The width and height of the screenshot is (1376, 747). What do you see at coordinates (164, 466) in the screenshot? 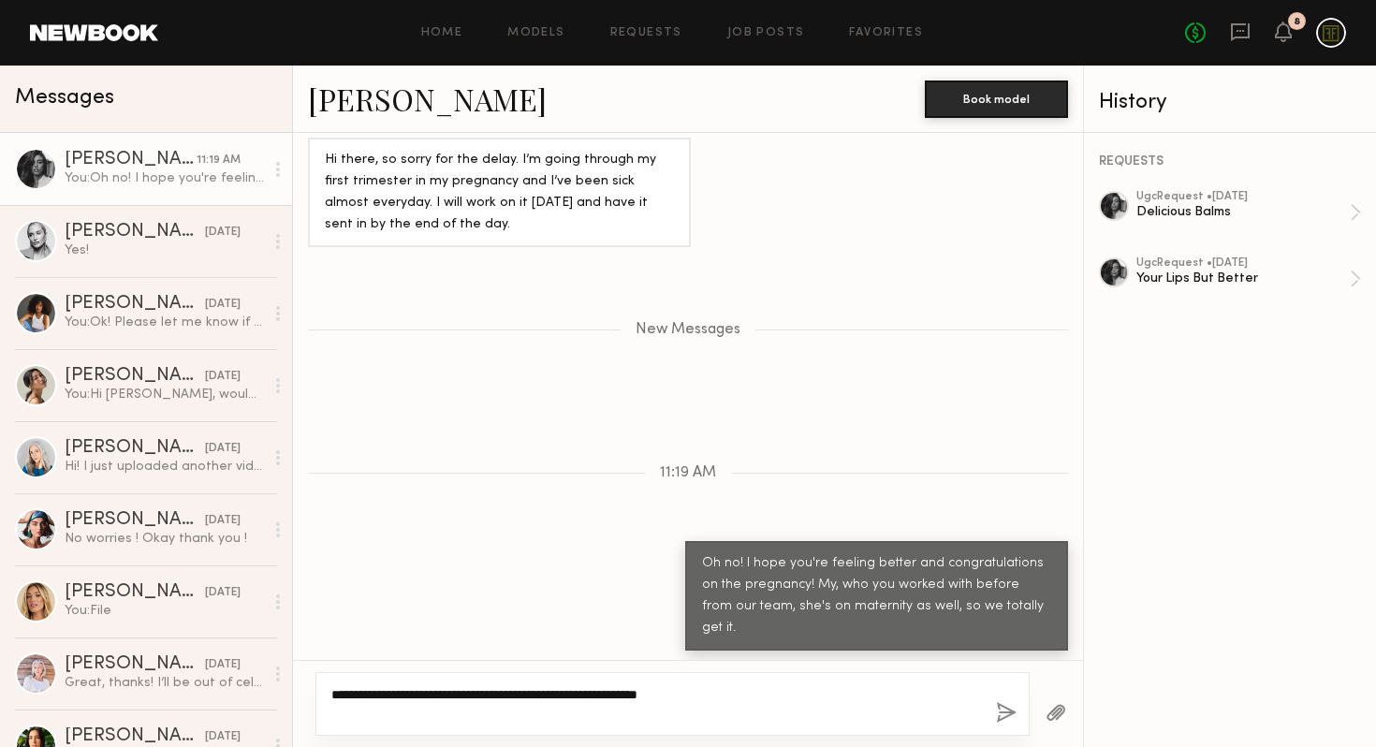
I see `div: Hi! I just uploaded another video that kinda ran through the whole thing in one. I hope that’s OK...` at bounding box center [164, 466].